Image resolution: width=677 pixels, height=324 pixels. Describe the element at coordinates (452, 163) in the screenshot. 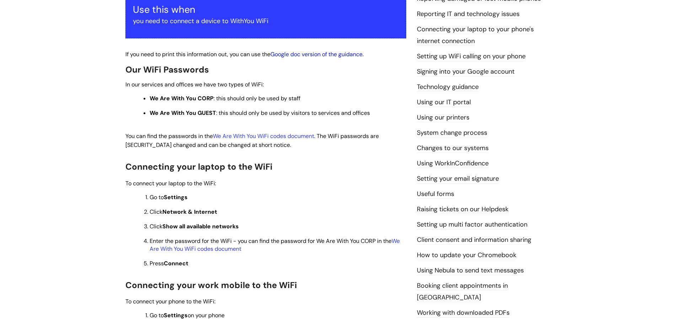

I see `a: Using WorkInConfidence` at that location.